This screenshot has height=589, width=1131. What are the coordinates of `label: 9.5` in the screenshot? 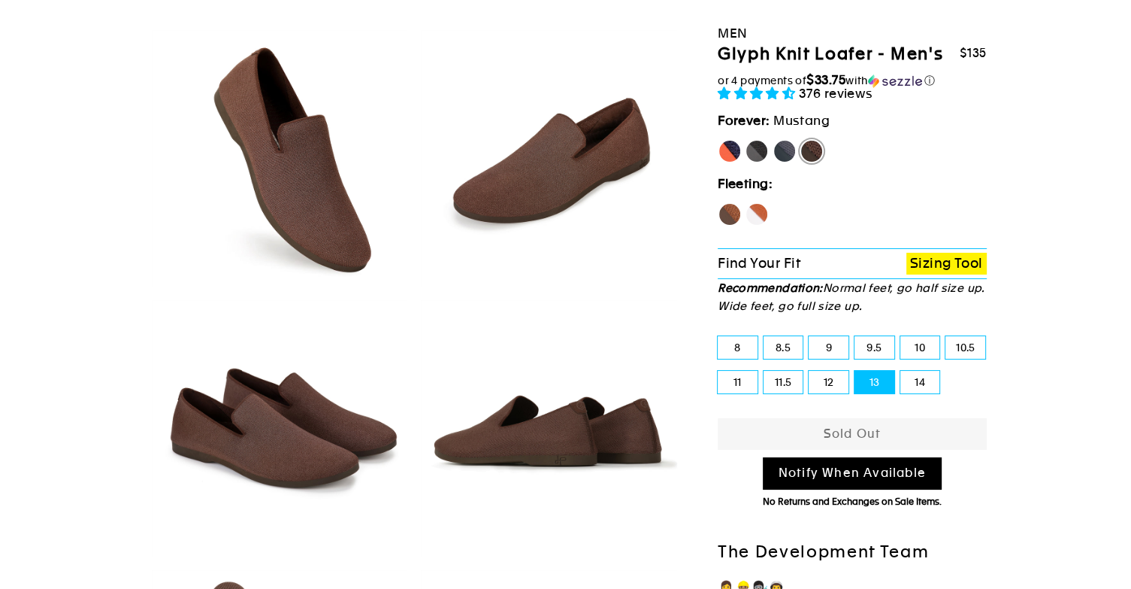 It's located at (874, 347).